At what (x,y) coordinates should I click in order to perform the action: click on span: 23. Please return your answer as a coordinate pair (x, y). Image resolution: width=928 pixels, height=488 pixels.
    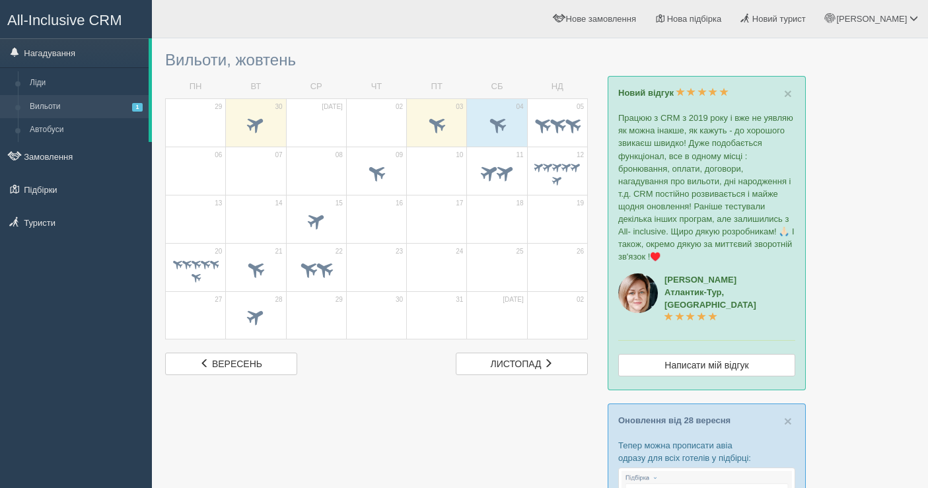
    Looking at the image, I should click on (399, 252).